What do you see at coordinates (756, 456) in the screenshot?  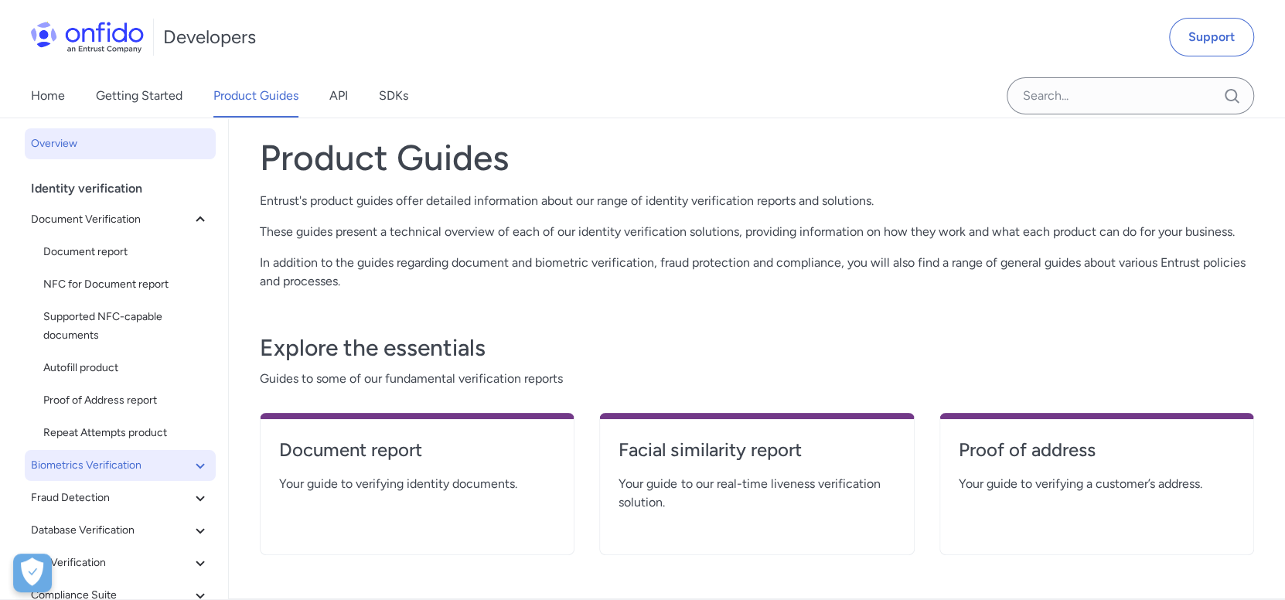 I see `a: Facial similarity report` at bounding box center [756, 456].